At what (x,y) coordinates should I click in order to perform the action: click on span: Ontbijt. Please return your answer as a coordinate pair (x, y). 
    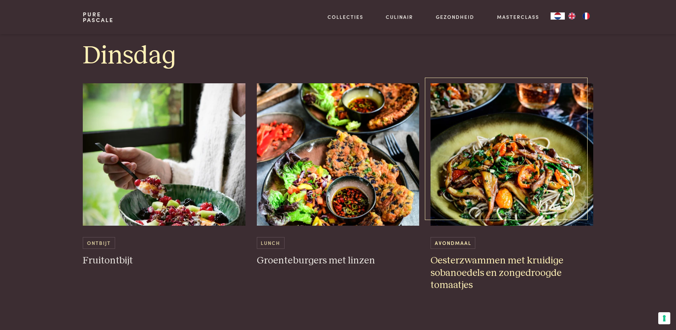
    Looking at the image, I should click on (99, 242).